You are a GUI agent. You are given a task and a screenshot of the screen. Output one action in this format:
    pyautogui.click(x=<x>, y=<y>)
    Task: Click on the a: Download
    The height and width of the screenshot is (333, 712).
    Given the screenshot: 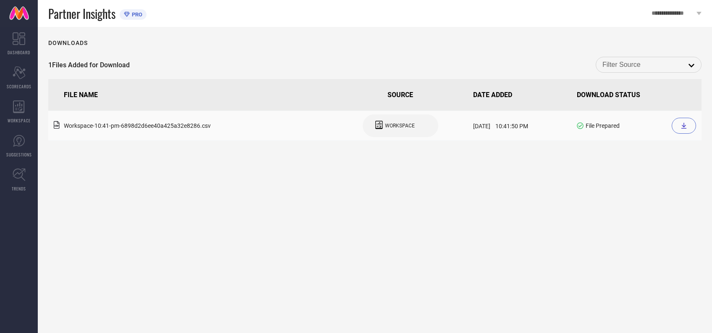 What is the action you would take?
    pyautogui.click(x=685, y=126)
    